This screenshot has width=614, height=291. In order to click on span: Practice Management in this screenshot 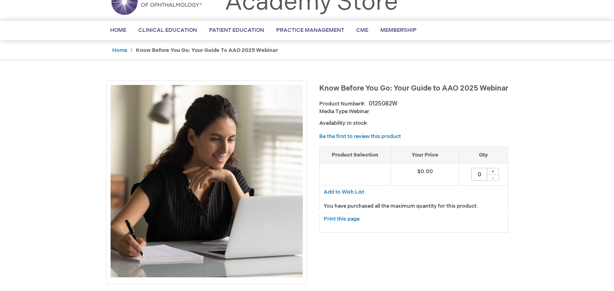, I will do `click(310, 30)`.